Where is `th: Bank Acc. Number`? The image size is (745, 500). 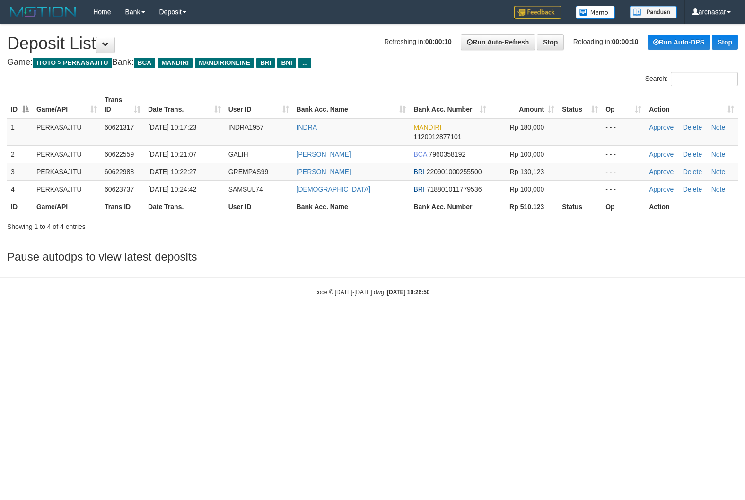
th: Bank Acc. Number is located at coordinates (450, 206).